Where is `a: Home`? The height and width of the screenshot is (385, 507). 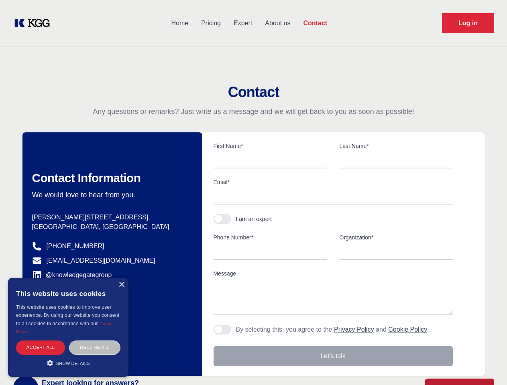 a: Home is located at coordinates (179, 23).